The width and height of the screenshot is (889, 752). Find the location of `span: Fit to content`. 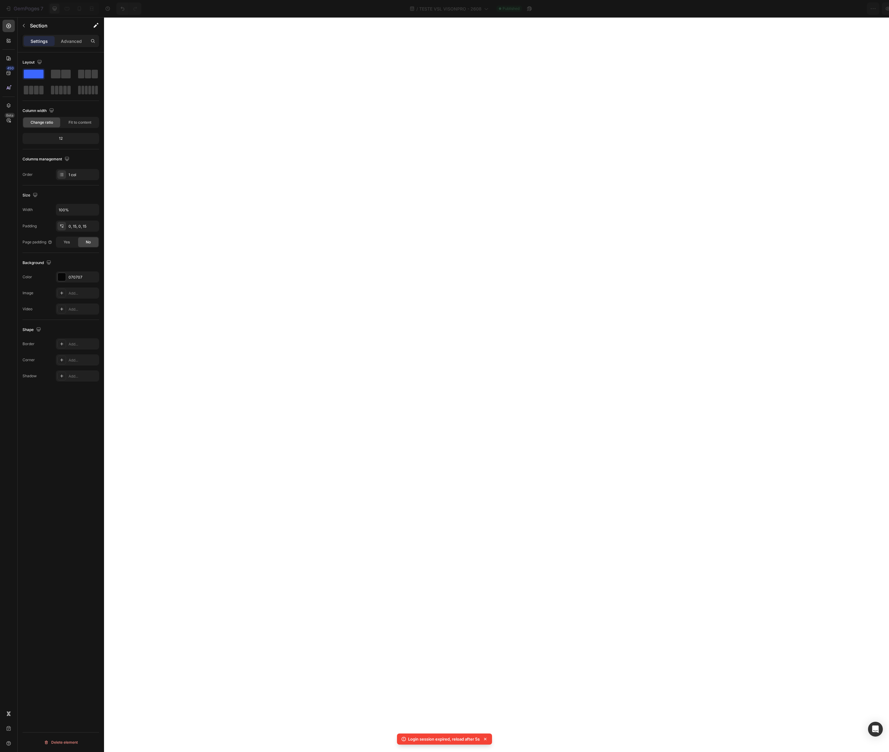

span: Fit to content is located at coordinates (80, 123).